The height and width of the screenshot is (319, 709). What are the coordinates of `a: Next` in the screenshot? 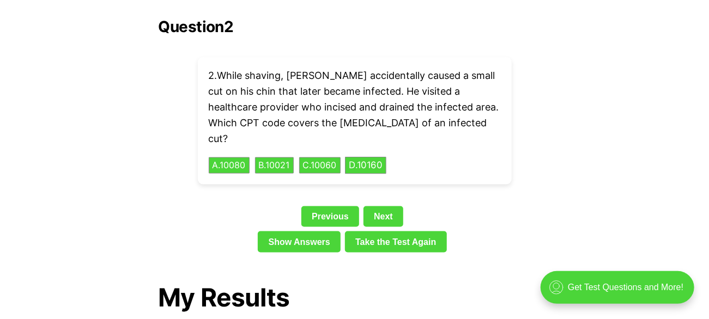 It's located at (383, 217).